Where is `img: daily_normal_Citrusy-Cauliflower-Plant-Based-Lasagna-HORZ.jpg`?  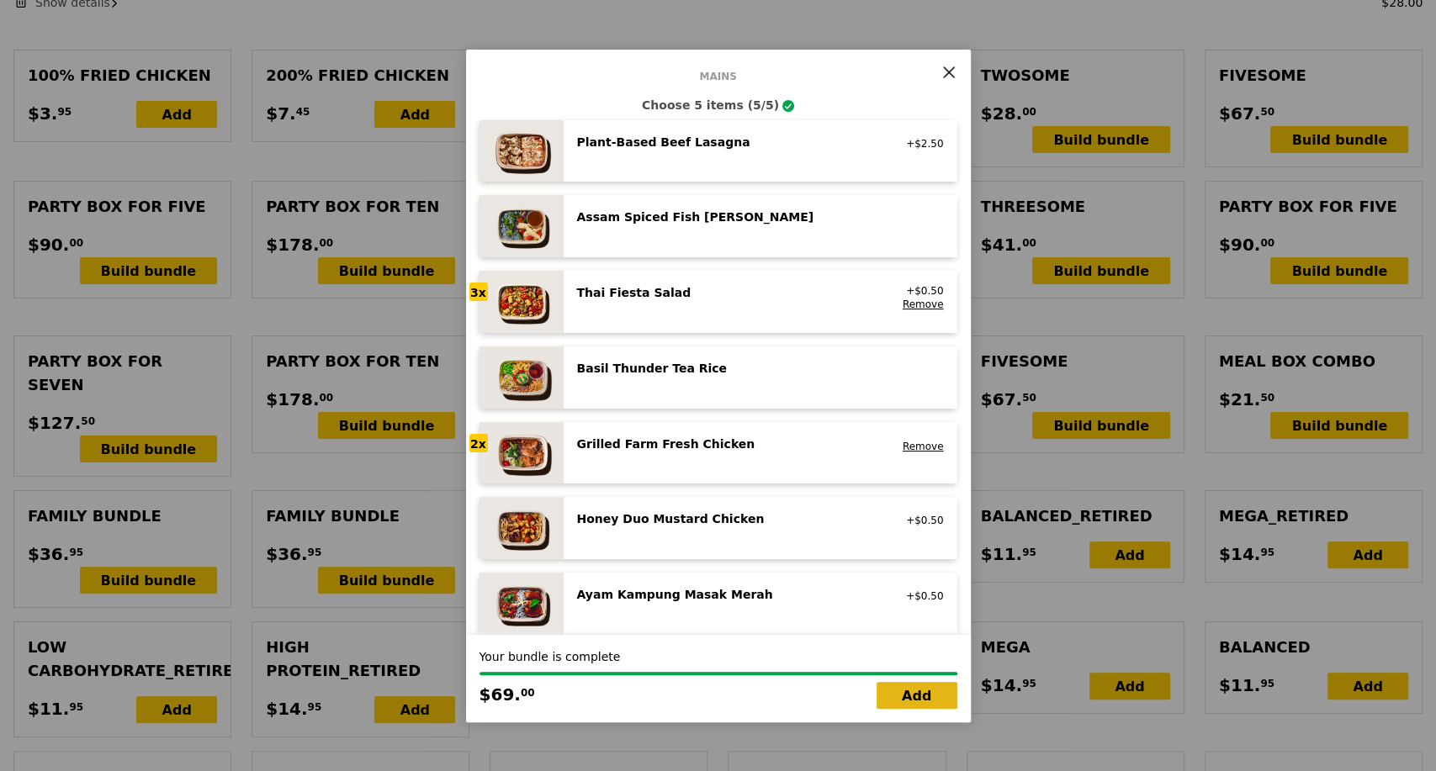
img: daily_normal_Citrusy-Cauliflower-Plant-Based-Lasagna-HORZ.jpg is located at coordinates (521, 151).